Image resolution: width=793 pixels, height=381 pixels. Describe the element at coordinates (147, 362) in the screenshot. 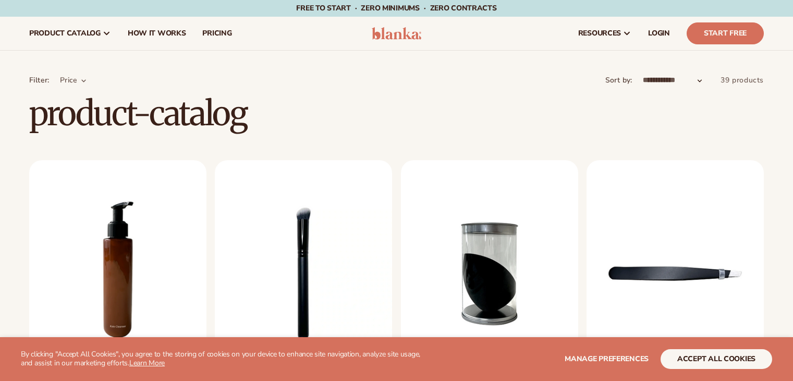

I see `a: Learn More` at that location.